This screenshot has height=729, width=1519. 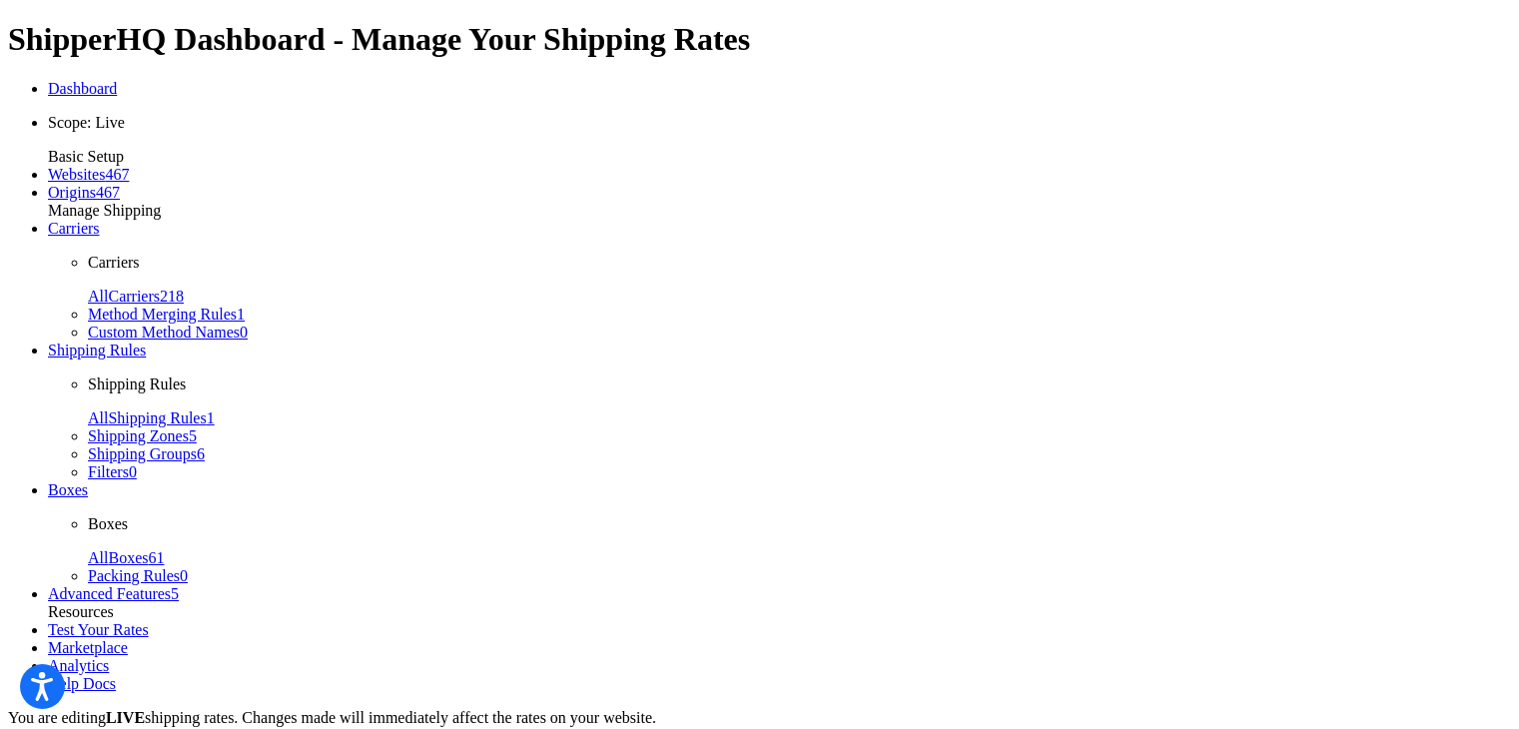 I want to click on a: Origins467, so click(x=84, y=192).